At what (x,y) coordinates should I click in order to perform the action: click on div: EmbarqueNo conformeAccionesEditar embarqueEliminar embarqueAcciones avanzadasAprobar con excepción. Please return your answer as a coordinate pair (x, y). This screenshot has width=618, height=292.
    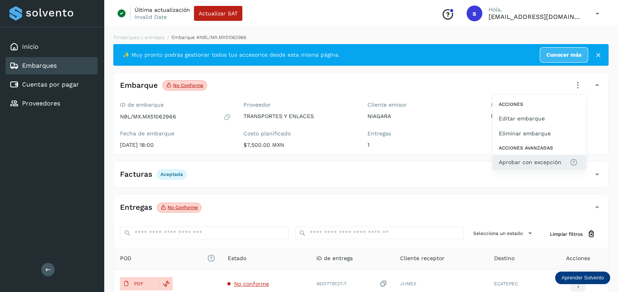
    Looking at the image, I should click on (361, 89).